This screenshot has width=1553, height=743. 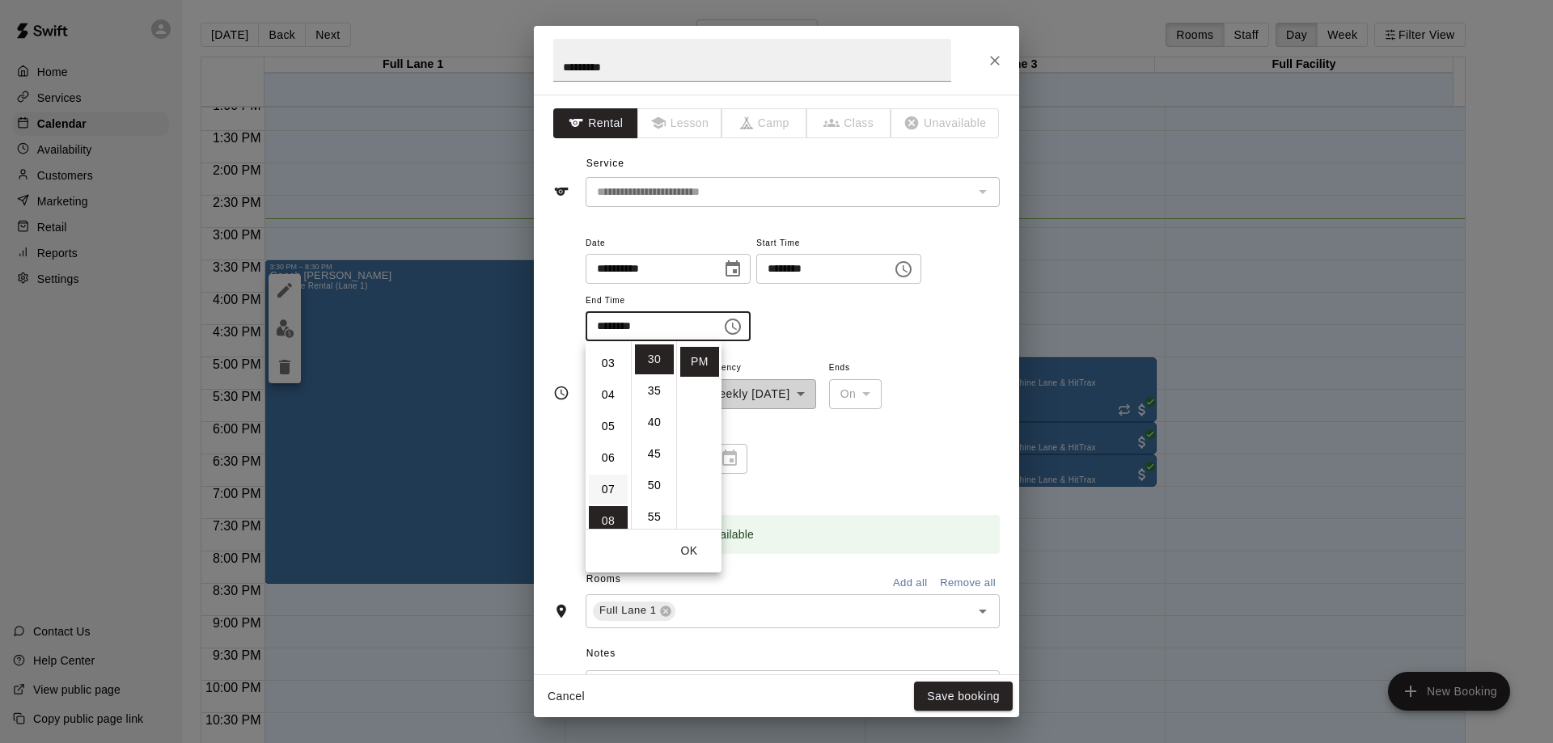 What do you see at coordinates (608, 395) in the screenshot?
I see `li: 4 hours` at bounding box center [608, 395].